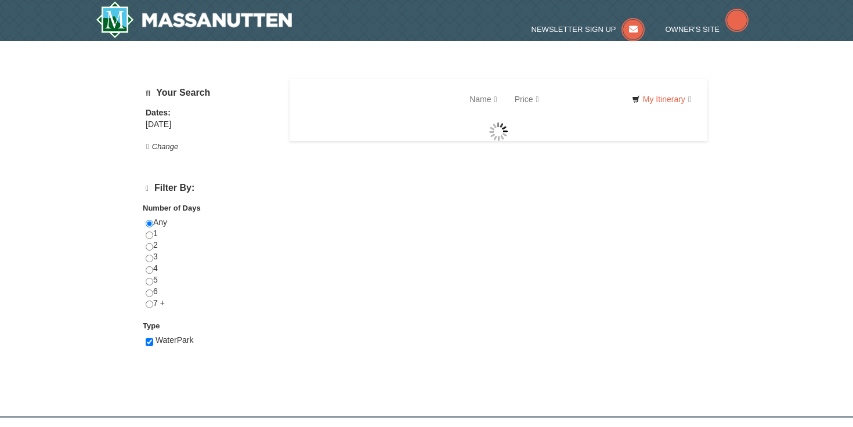 This screenshot has height=427, width=853. Describe the element at coordinates (194, 20) in the screenshot. I see `a: Massanutten Resort` at that location.